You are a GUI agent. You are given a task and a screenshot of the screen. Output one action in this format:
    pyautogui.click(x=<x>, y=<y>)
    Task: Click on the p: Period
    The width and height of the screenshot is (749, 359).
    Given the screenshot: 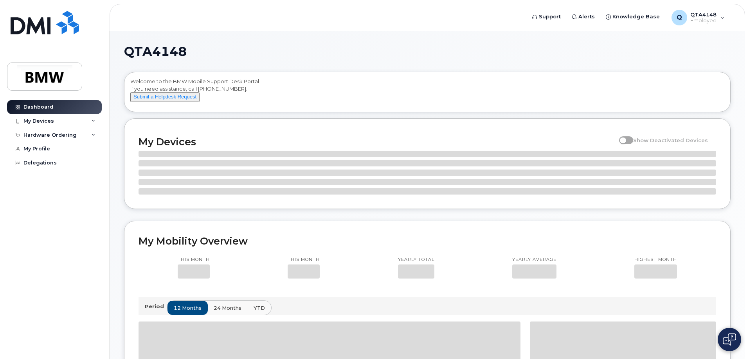 What is the action you would take?
    pyautogui.click(x=156, y=307)
    